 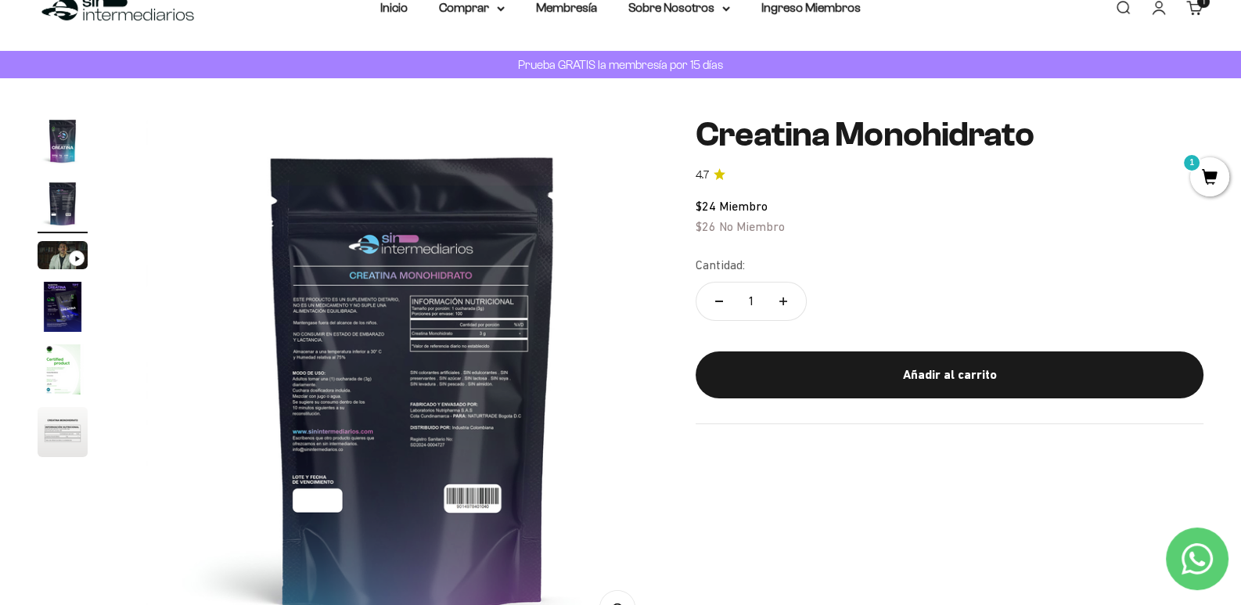 I want to click on button: Reducir cantidad, so click(x=719, y=301).